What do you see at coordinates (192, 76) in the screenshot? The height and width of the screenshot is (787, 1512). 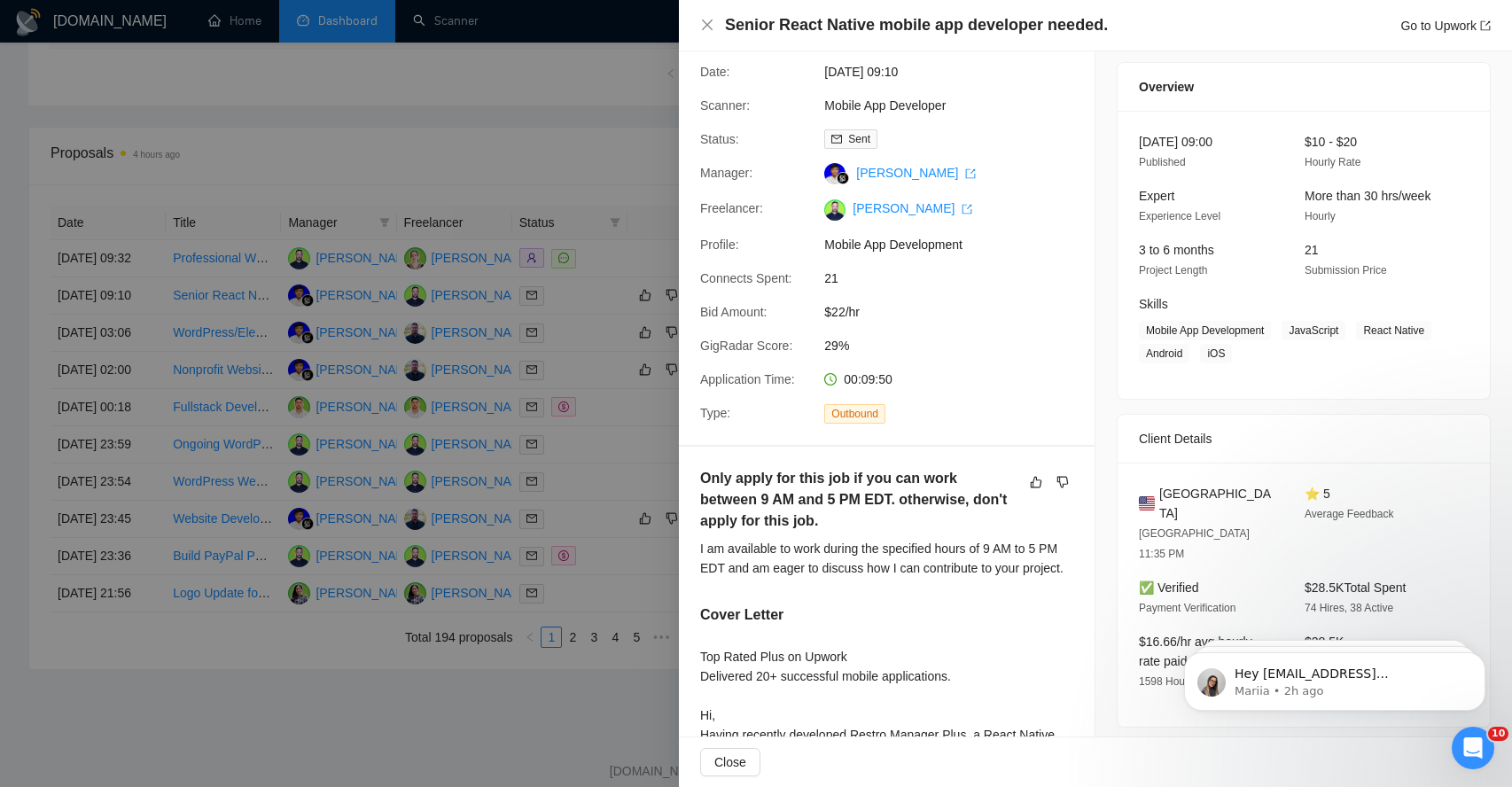 I see `p: Message from Mariia, sent 2h ago` at bounding box center [192, 76].